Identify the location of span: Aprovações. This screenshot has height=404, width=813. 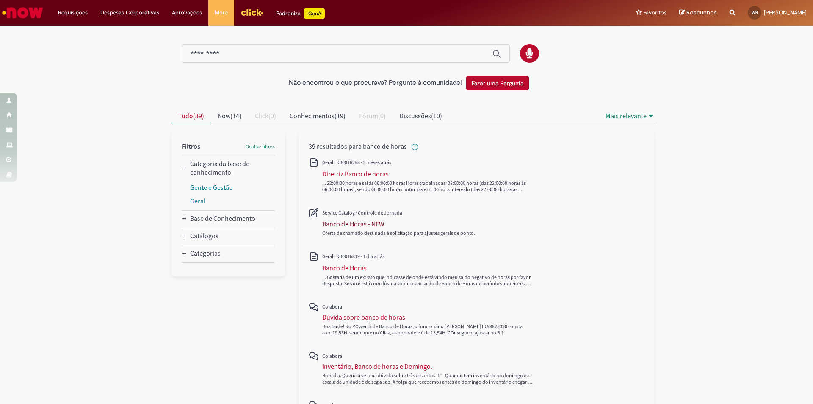
(187, 13).